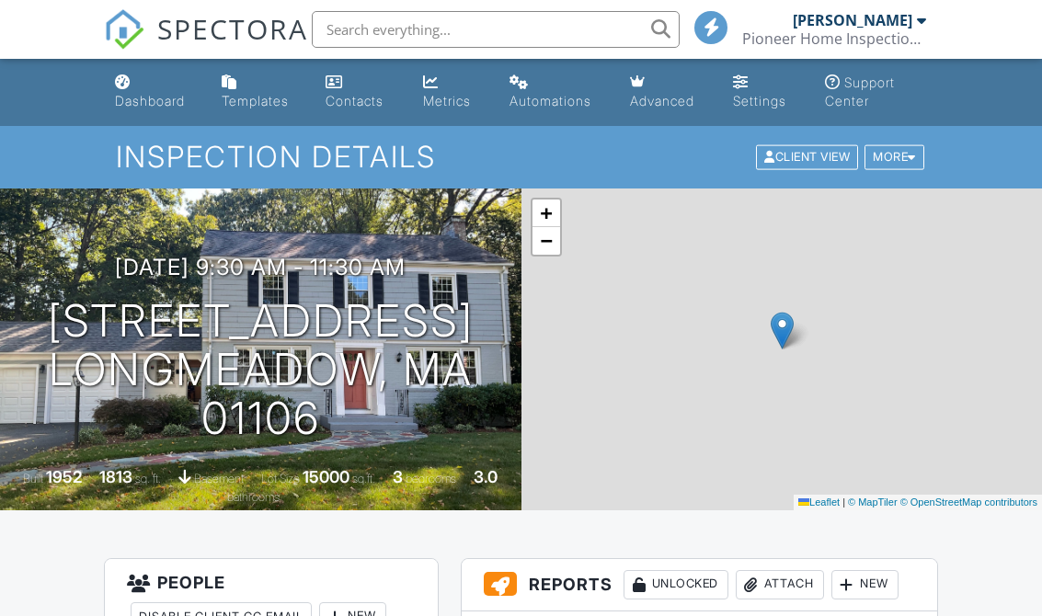 Image resolution: width=1042 pixels, height=616 pixels. I want to click on div: Attach, so click(780, 585).